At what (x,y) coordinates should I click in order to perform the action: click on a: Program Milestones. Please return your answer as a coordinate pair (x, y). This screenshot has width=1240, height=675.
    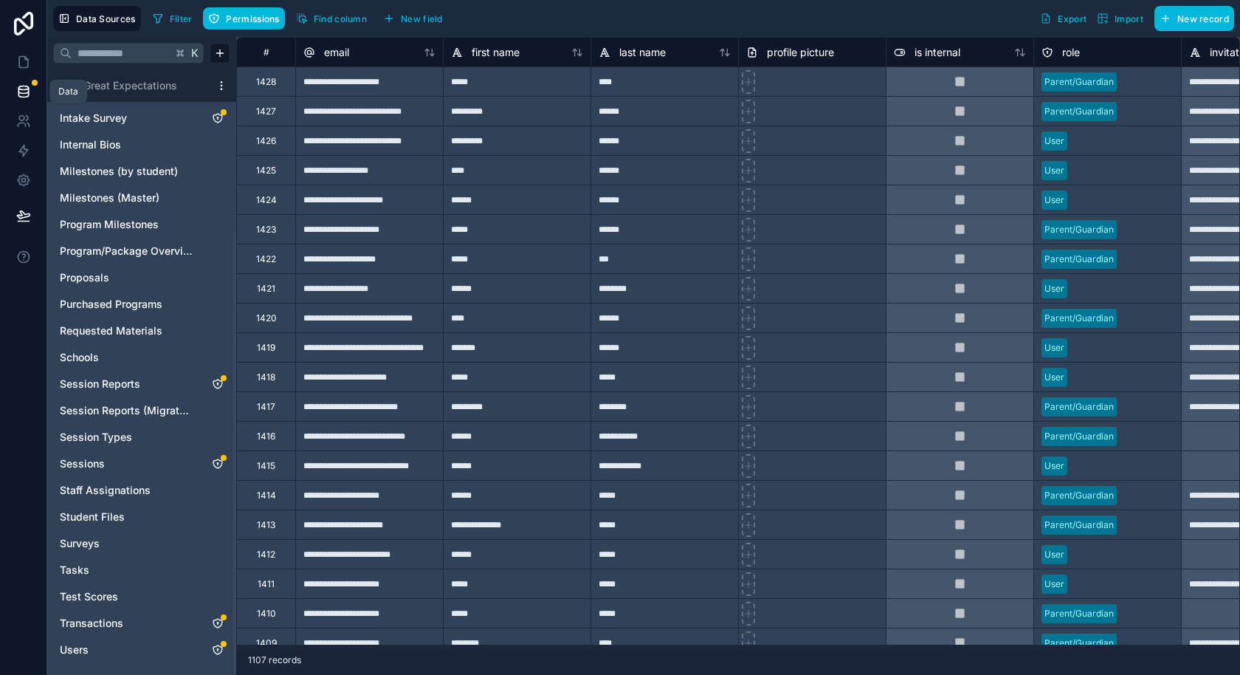
    Looking at the image, I should click on (127, 224).